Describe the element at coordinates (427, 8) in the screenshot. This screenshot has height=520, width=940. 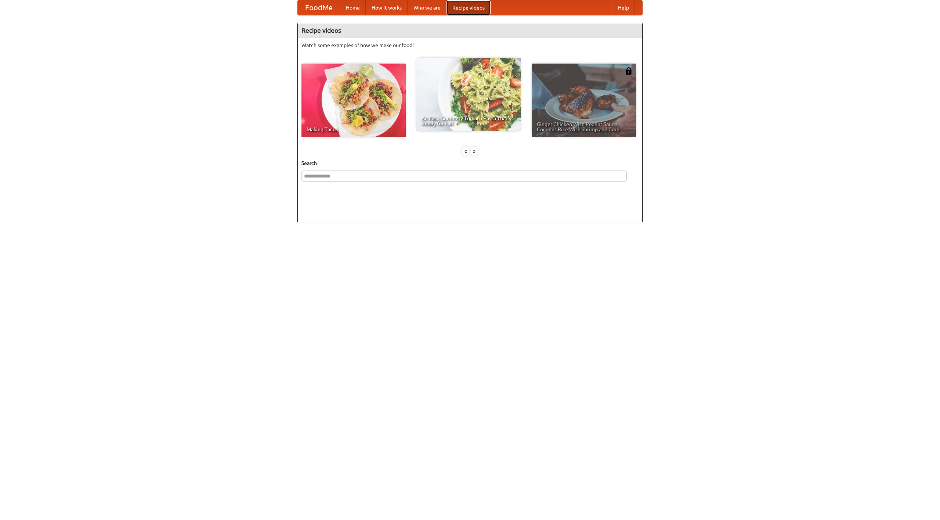
I see `a: Who we are` at that location.